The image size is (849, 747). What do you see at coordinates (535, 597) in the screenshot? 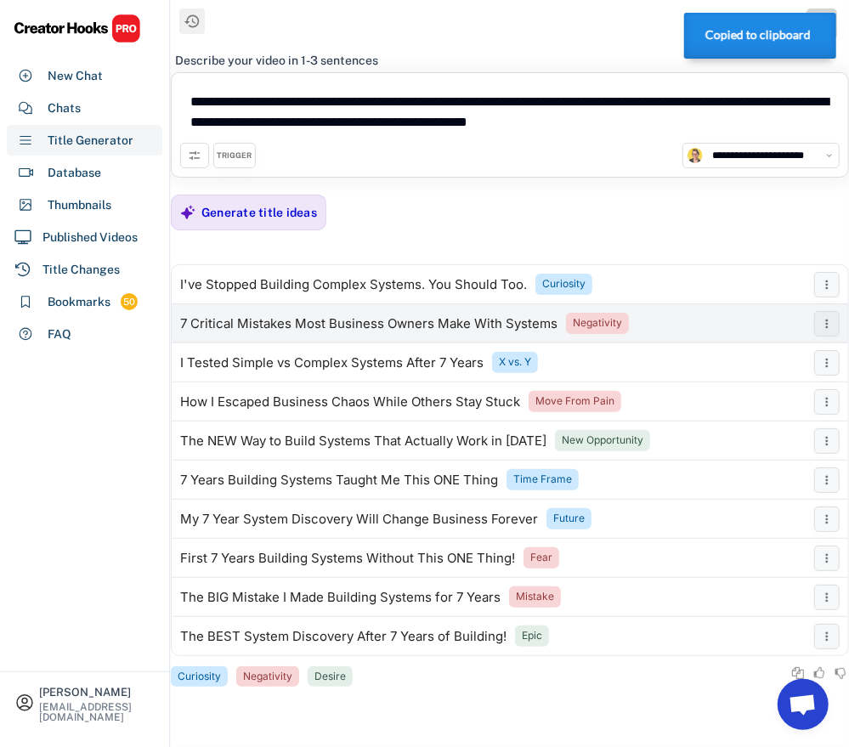
I see `div: Mistake` at bounding box center [535, 597].